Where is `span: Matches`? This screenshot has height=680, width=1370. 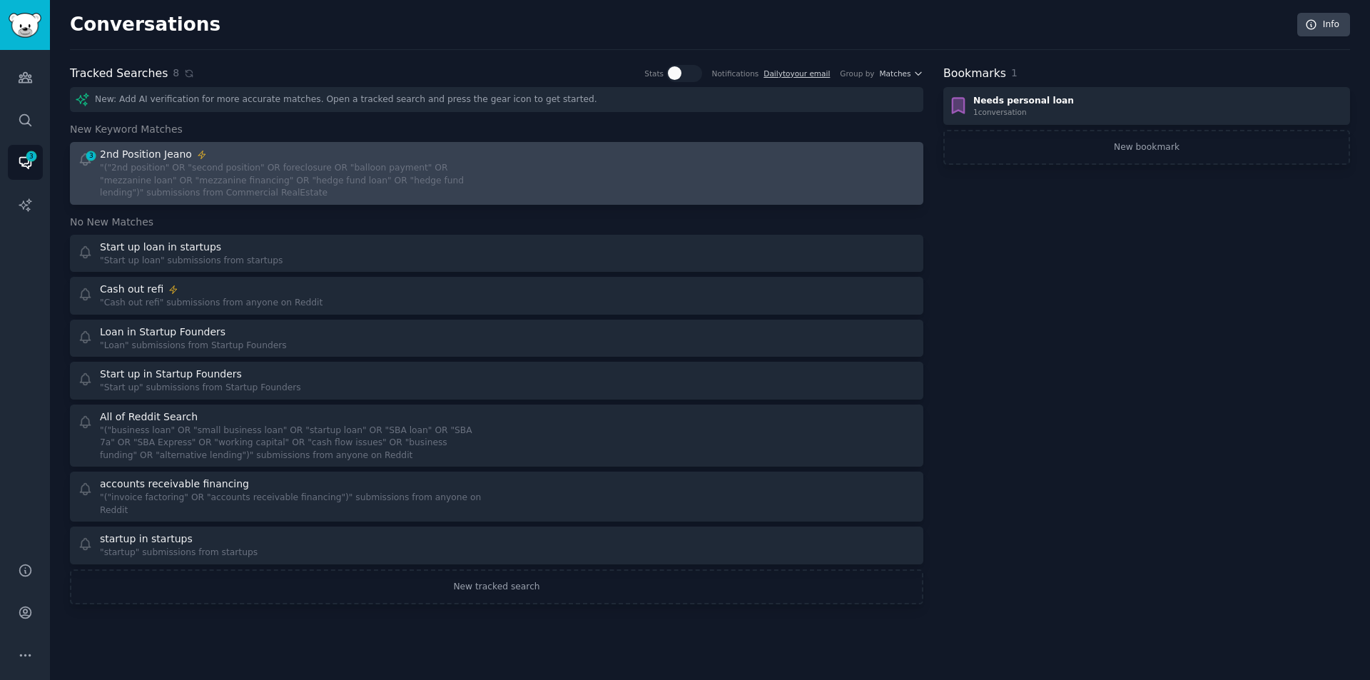
span: Matches is located at coordinates (896, 73).